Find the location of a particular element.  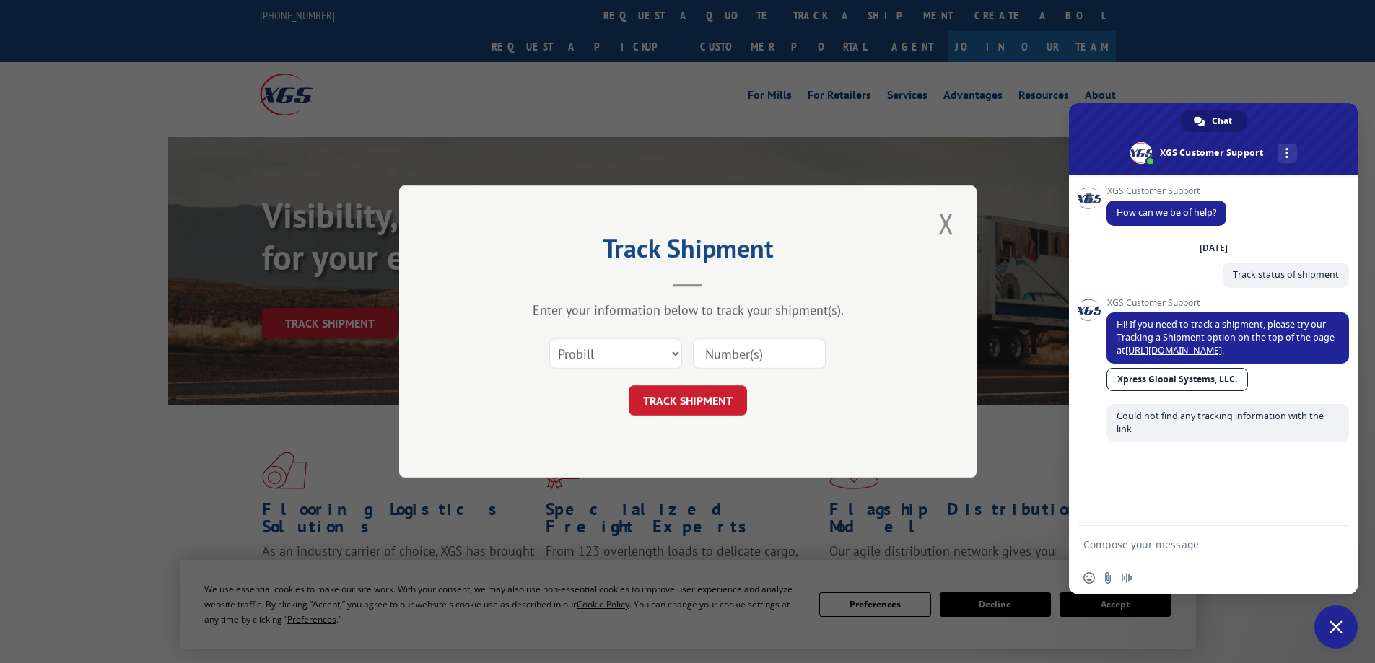

span: Could not find any tracking information with the link is located at coordinates (1220, 422).